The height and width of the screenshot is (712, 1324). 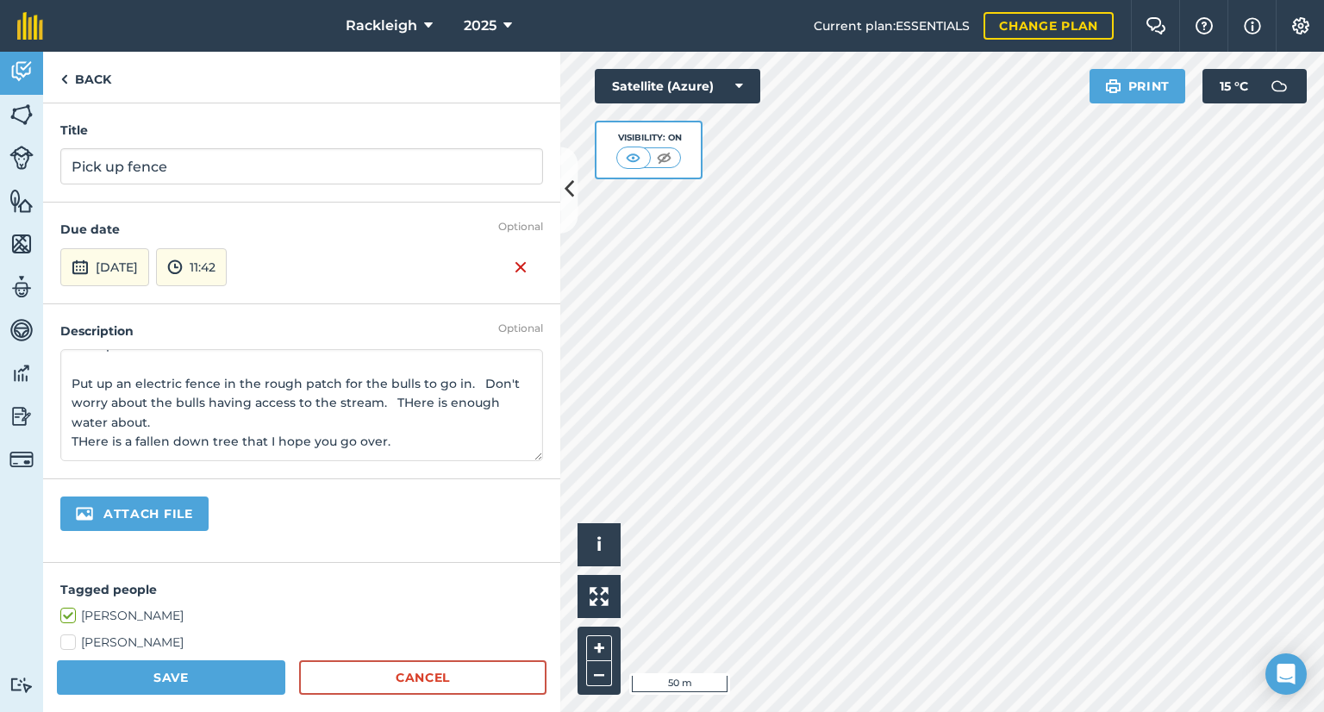 What do you see at coordinates (85, 77) in the screenshot?
I see `a: Back` at bounding box center [85, 77].